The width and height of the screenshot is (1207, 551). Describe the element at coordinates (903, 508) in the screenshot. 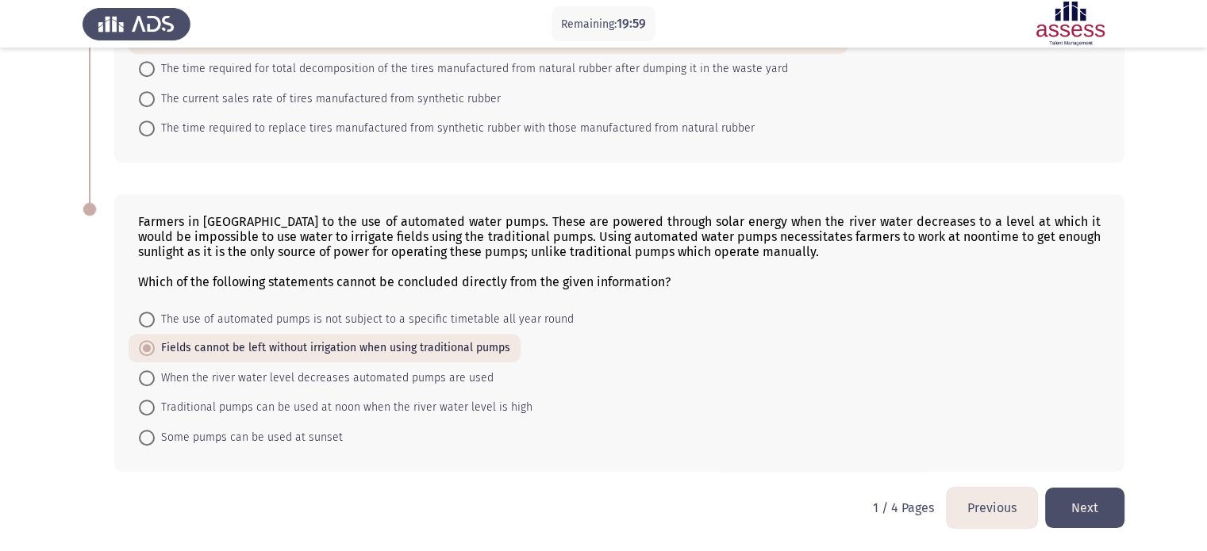

I see `p: 1 / 4 Pages` at that location.